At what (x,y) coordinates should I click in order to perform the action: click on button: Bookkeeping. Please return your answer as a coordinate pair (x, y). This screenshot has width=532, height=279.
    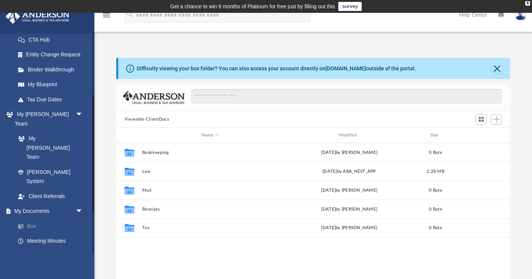
    Looking at the image, I should click on (210, 152).